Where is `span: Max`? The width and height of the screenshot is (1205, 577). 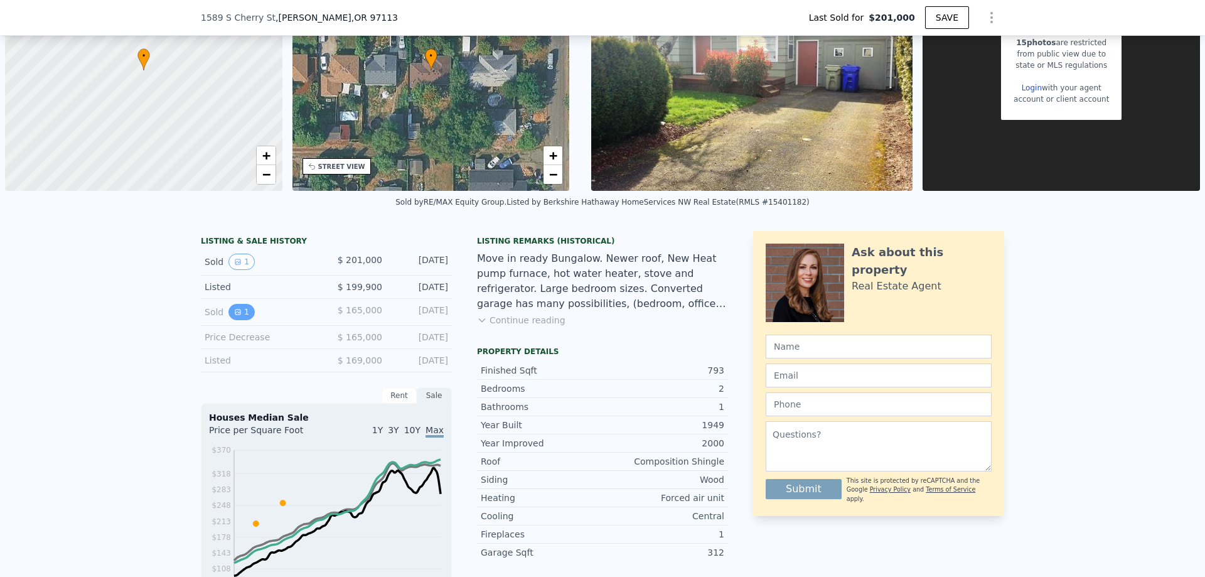 span: Max is located at coordinates (434, 431).